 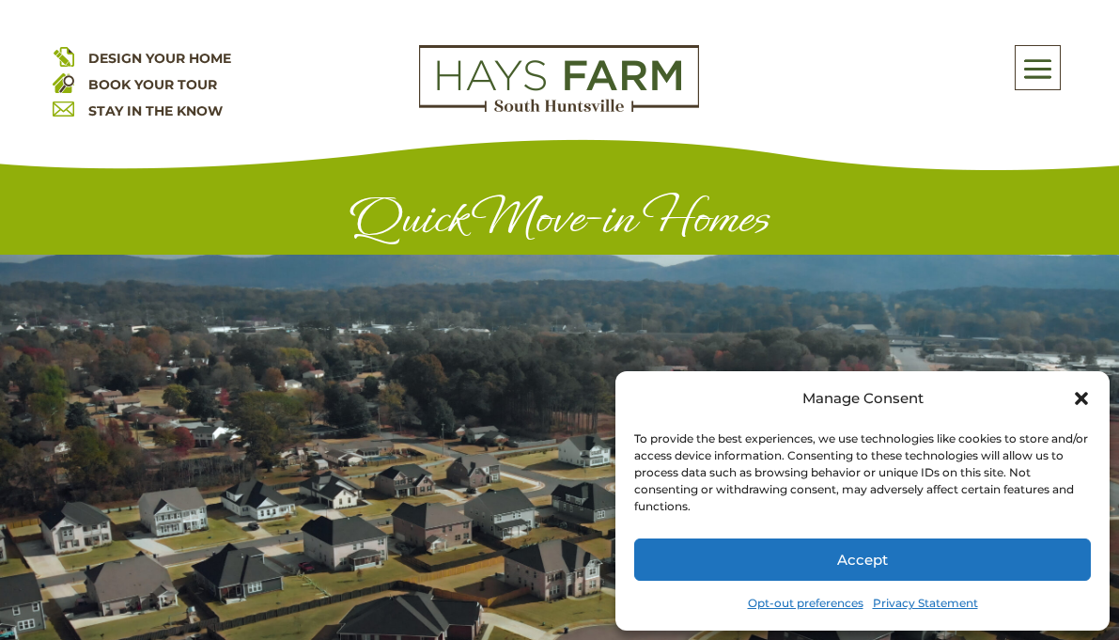 What do you see at coordinates (863, 559) in the screenshot?
I see `button: Accept` at bounding box center [863, 559].